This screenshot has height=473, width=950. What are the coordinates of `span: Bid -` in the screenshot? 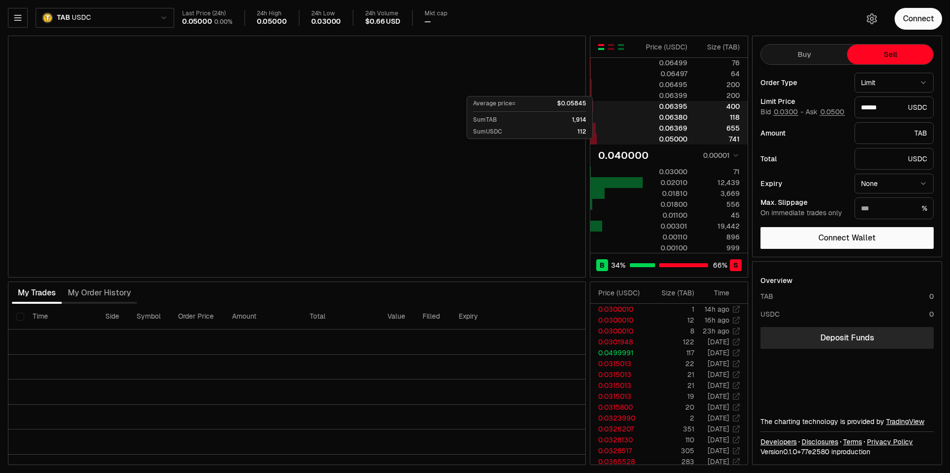 It's located at (782, 112).